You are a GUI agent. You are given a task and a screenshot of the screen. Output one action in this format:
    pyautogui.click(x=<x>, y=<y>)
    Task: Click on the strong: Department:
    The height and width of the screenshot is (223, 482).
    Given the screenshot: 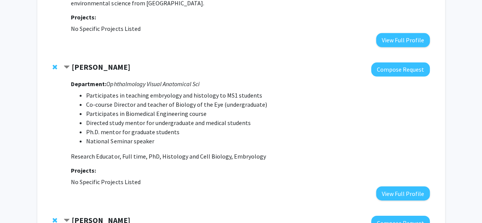 What is the action you would take?
    pyautogui.click(x=88, y=84)
    